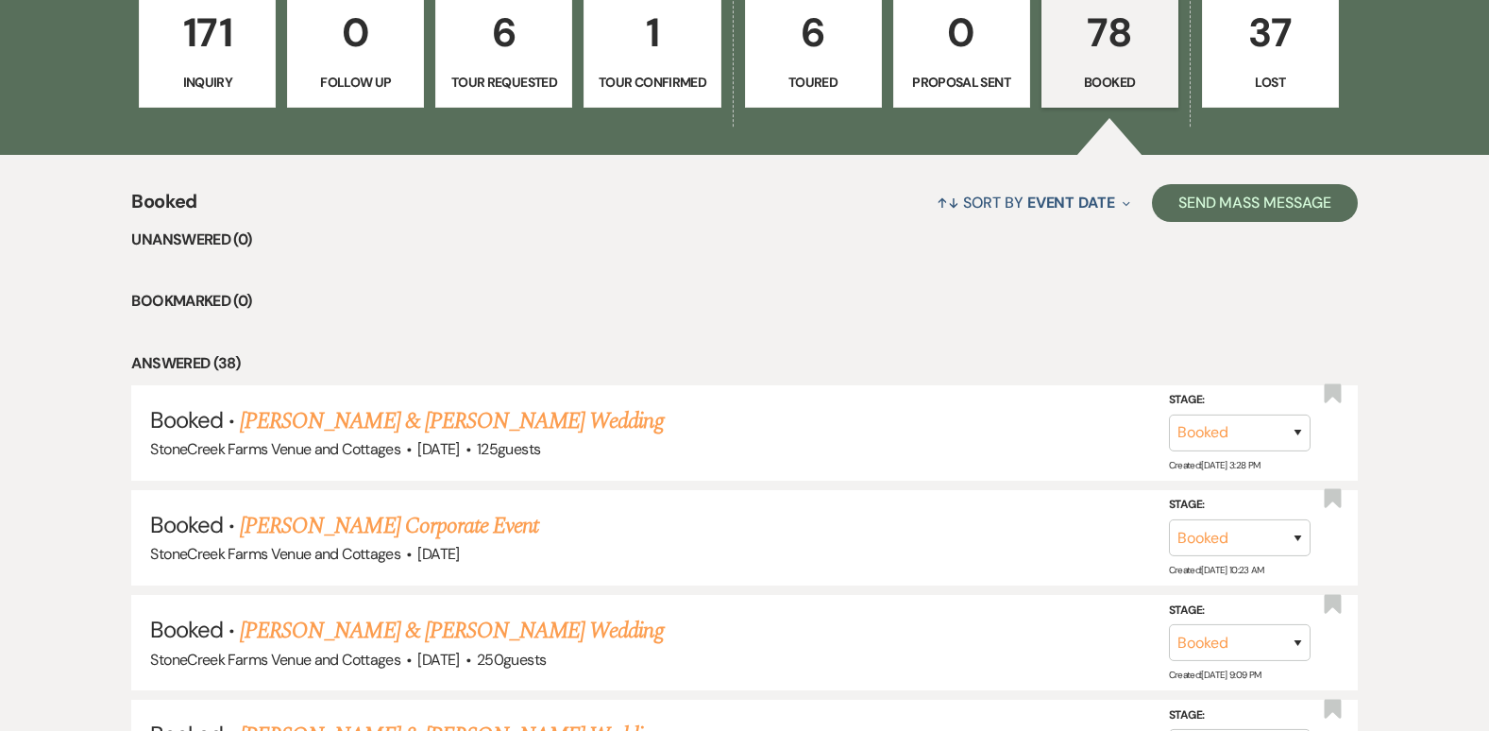 Image resolution: width=1489 pixels, height=731 pixels. Describe the element at coordinates (744, 301) in the screenshot. I see `li: Bookmarked (0)` at that location.